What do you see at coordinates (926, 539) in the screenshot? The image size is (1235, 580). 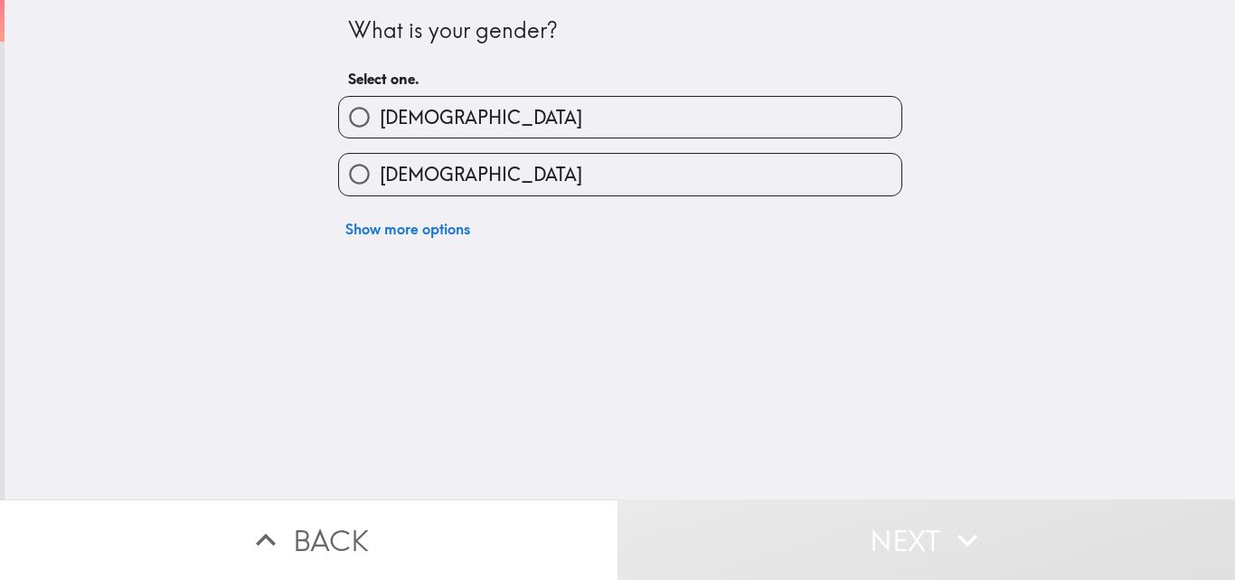 I see `button: Next` at bounding box center [926, 539].